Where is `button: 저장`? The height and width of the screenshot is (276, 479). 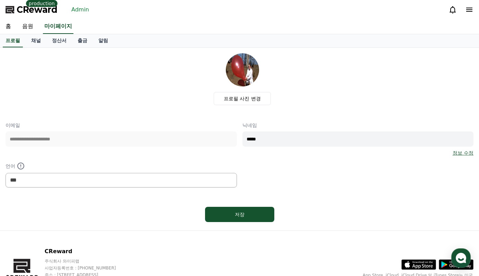
button: 저장 is located at coordinates (240, 215).